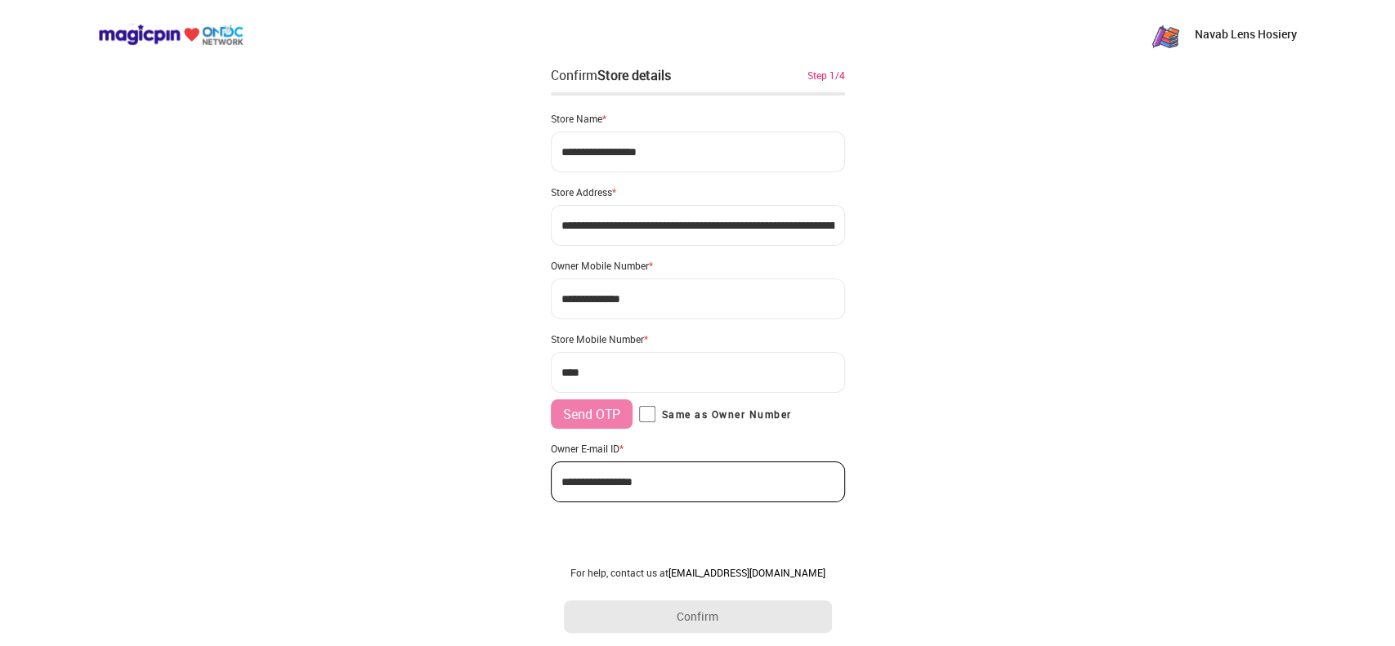  What do you see at coordinates (698, 192) in the screenshot?
I see `div: Store Address` at bounding box center [698, 192].